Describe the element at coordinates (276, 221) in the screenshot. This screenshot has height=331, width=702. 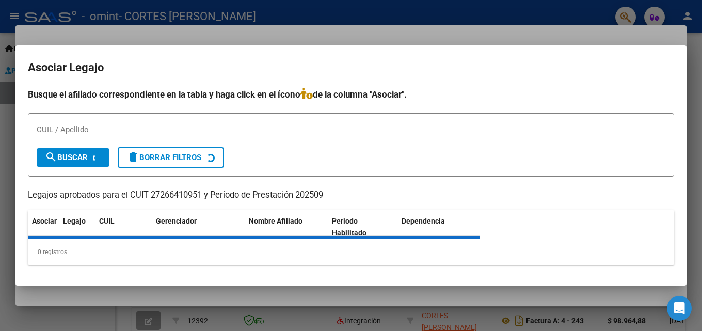
I see `span: Nombre Afiliado` at that location.